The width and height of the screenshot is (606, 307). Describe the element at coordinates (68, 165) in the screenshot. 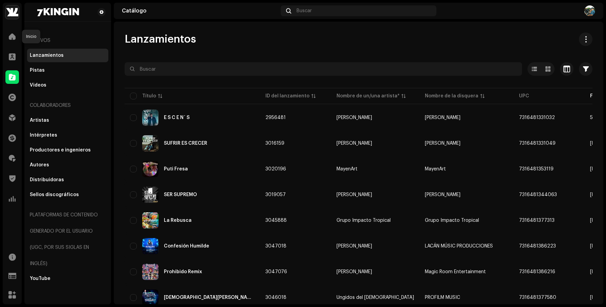

I see `re-m-nav-item: Autores` at that location.